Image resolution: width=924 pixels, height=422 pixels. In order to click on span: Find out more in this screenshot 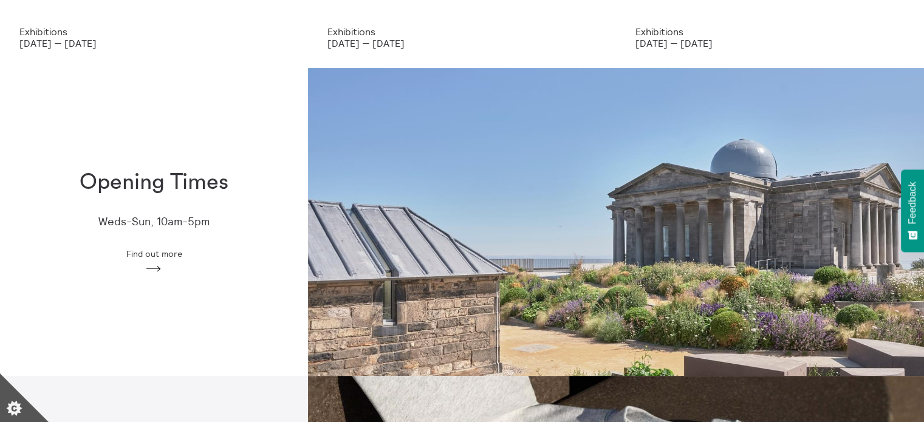, I will do `click(154, 254)`.